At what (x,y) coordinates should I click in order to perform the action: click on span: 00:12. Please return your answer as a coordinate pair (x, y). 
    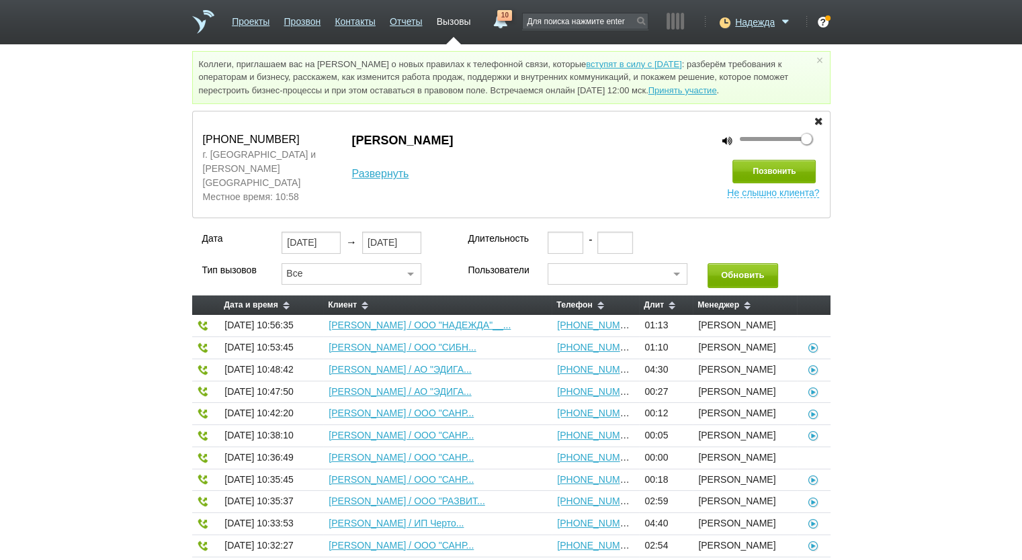
    Looking at the image, I should click on (665, 414).